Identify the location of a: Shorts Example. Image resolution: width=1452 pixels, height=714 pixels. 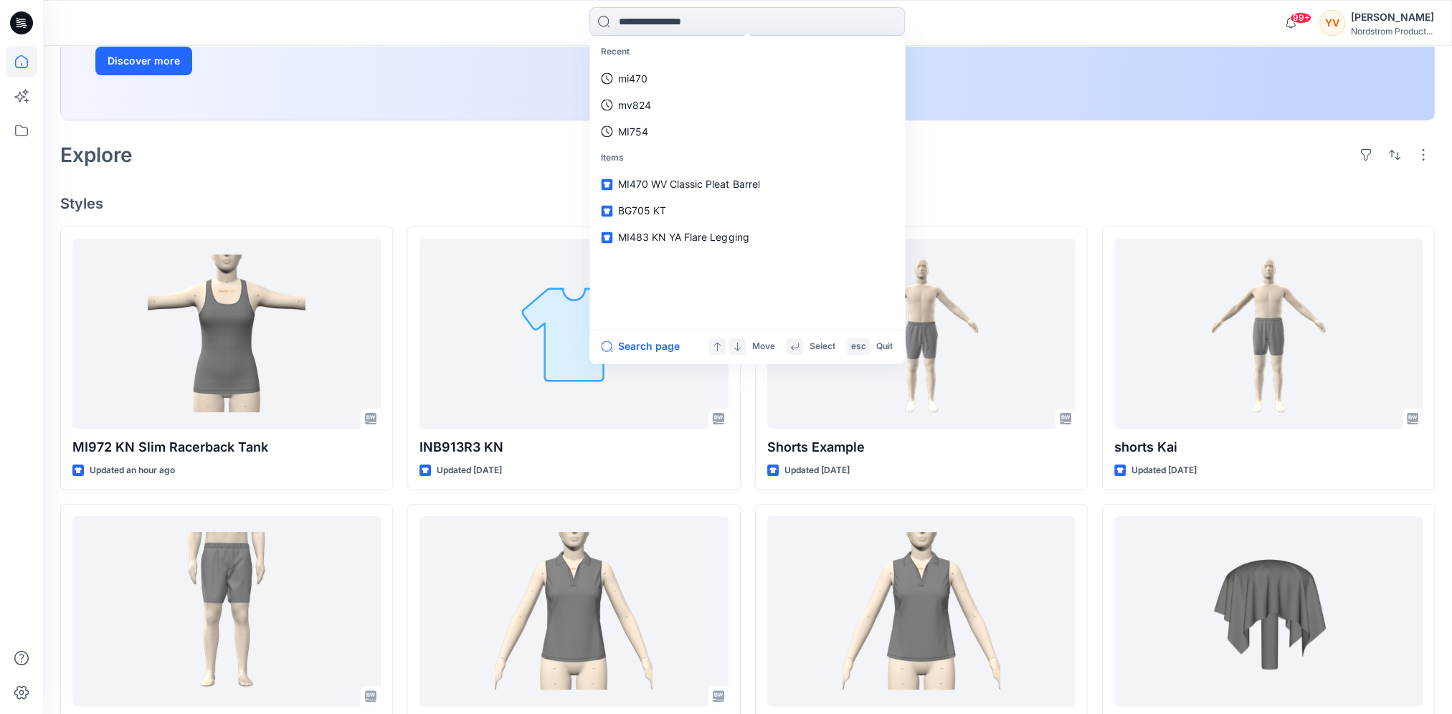
(922, 334).